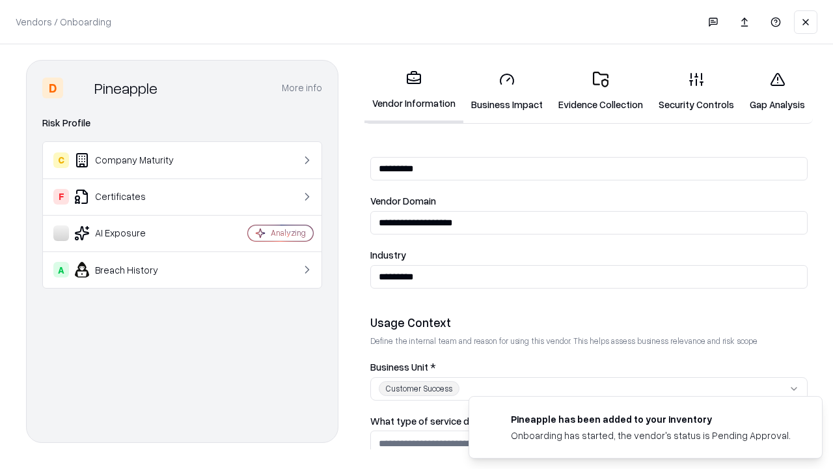  Describe the element at coordinates (589, 366) in the screenshot. I see `label: Business Unit *` at that location.